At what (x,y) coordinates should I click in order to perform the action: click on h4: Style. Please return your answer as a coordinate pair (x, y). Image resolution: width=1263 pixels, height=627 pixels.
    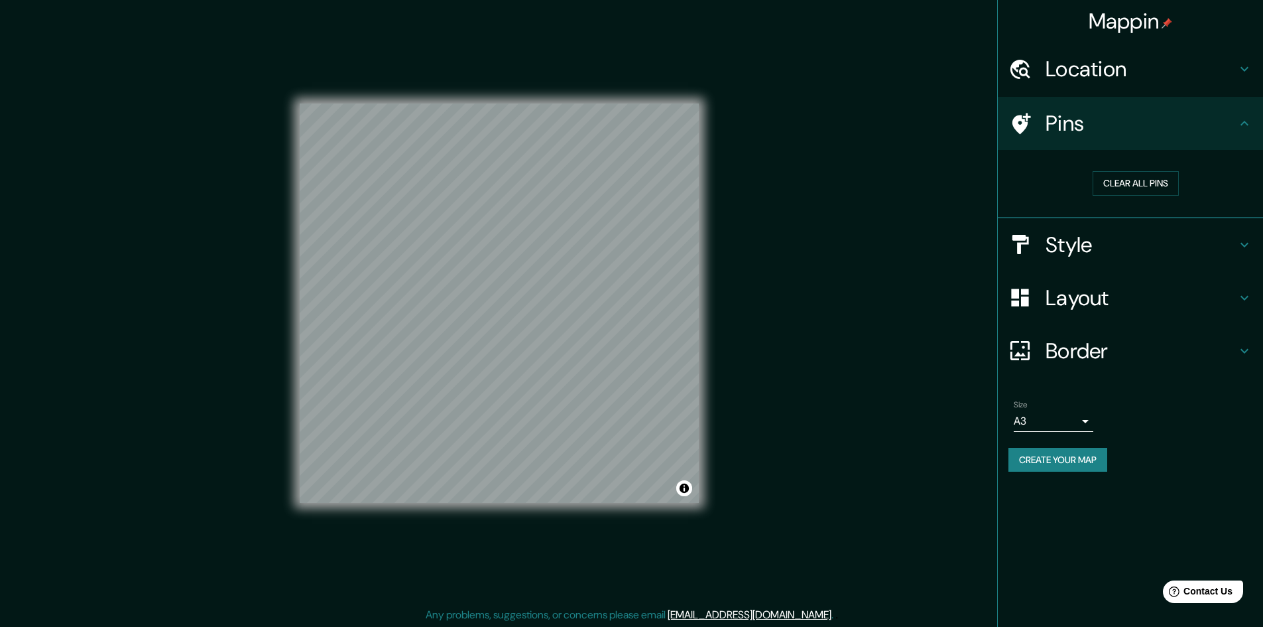
    Looking at the image, I should click on (1141, 245).